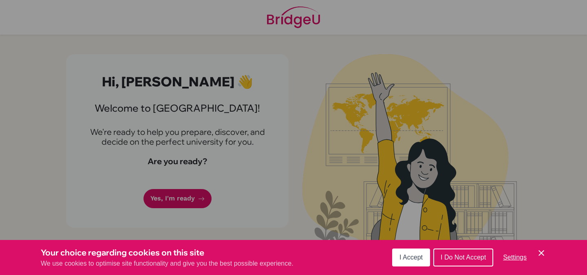 The height and width of the screenshot is (275, 587). I want to click on button: I Accept, so click(411, 257).